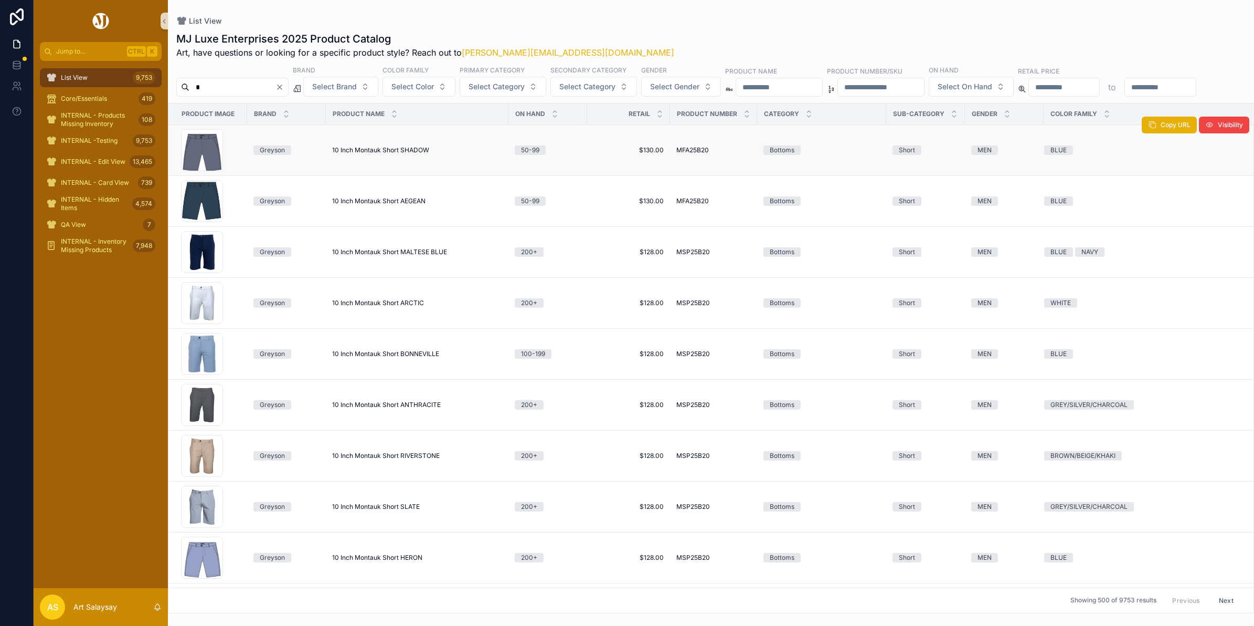 The width and height of the screenshot is (1254, 626). What do you see at coordinates (497, 87) in the screenshot?
I see `span: Select Category` at bounding box center [497, 87].